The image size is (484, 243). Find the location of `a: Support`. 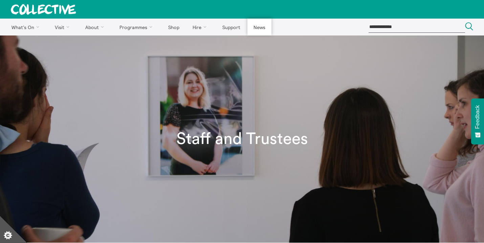

a: Support is located at coordinates (231, 27).